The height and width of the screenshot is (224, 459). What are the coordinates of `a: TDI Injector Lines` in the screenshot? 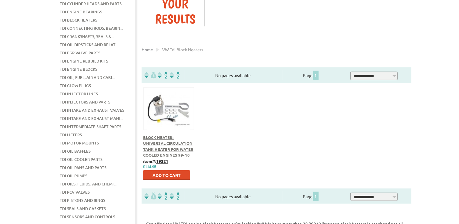 It's located at (79, 94).